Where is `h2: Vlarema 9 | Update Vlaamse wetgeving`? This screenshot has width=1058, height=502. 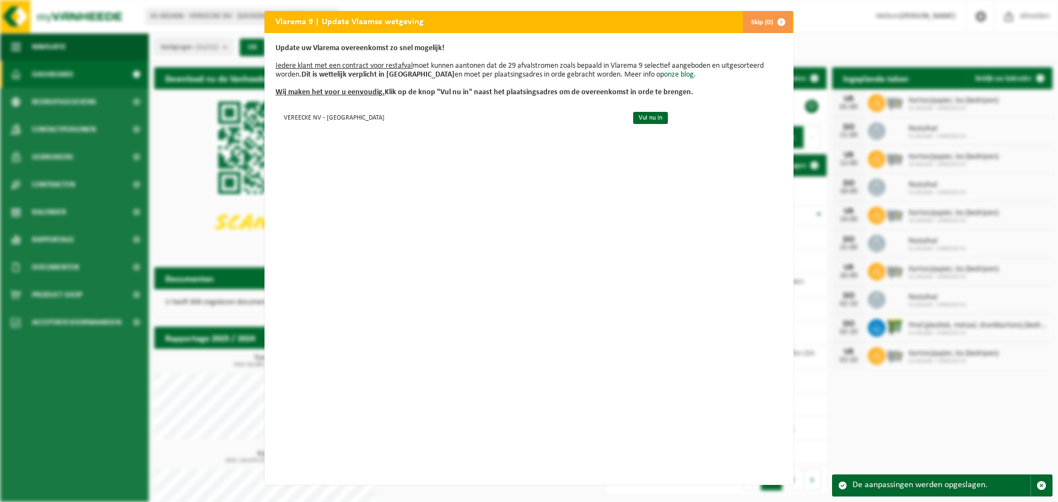 h2: Vlarema 9 | Update Vlaamse wetgeving is located at coordinates (349, 21).